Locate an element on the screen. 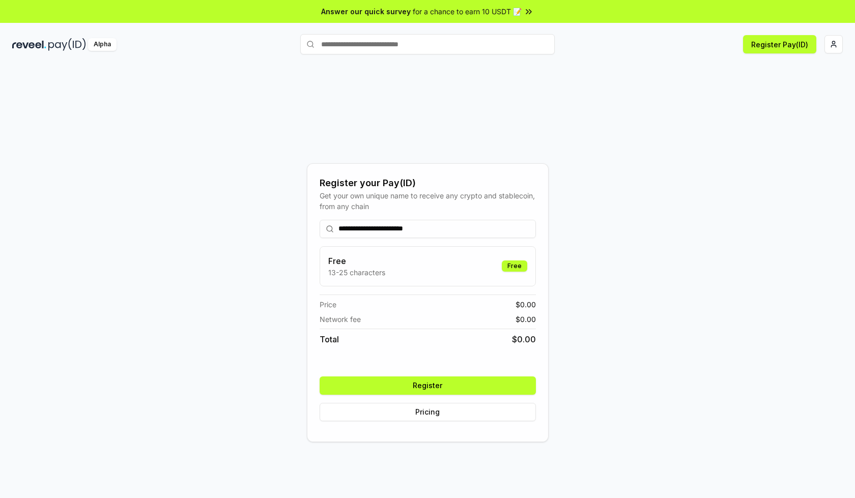 The image size is (855, 498). button: Register is located at coordinates (428, 386).